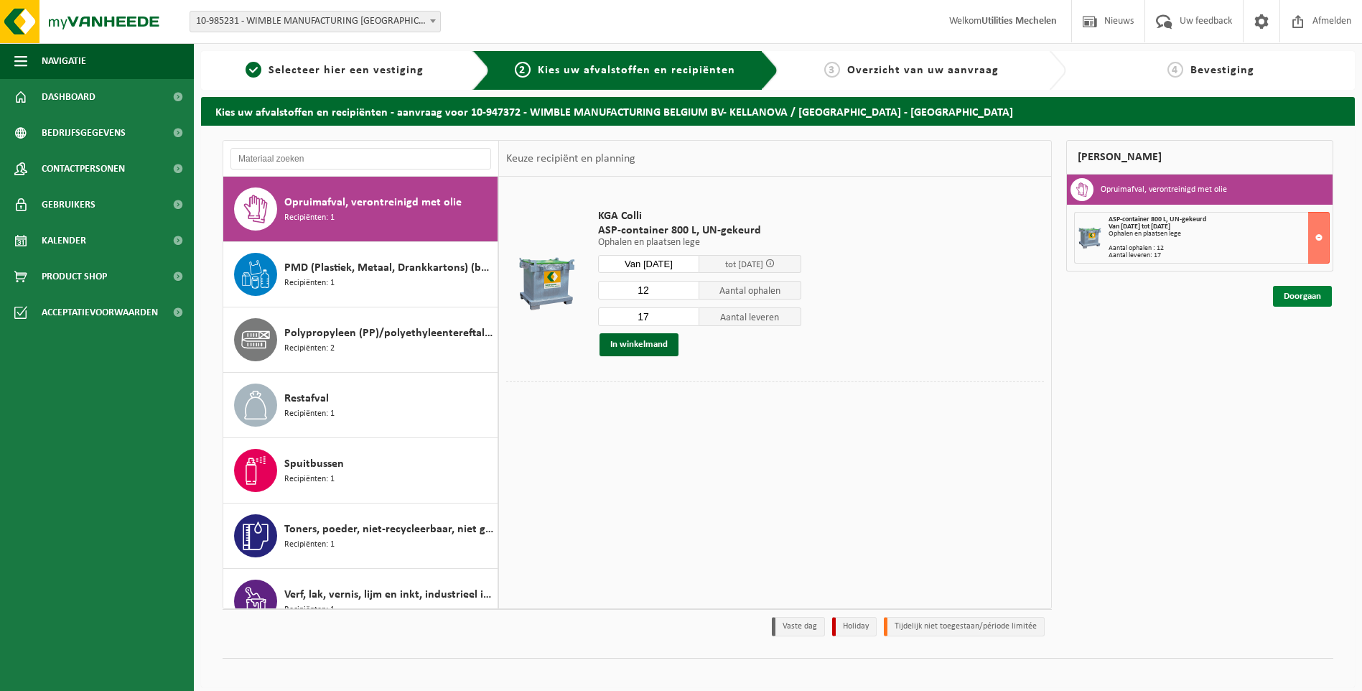  What do you see at coordinates (64, 61) in the screenshot?
I see `span: Navigatie` at bounding box center [64, 61].